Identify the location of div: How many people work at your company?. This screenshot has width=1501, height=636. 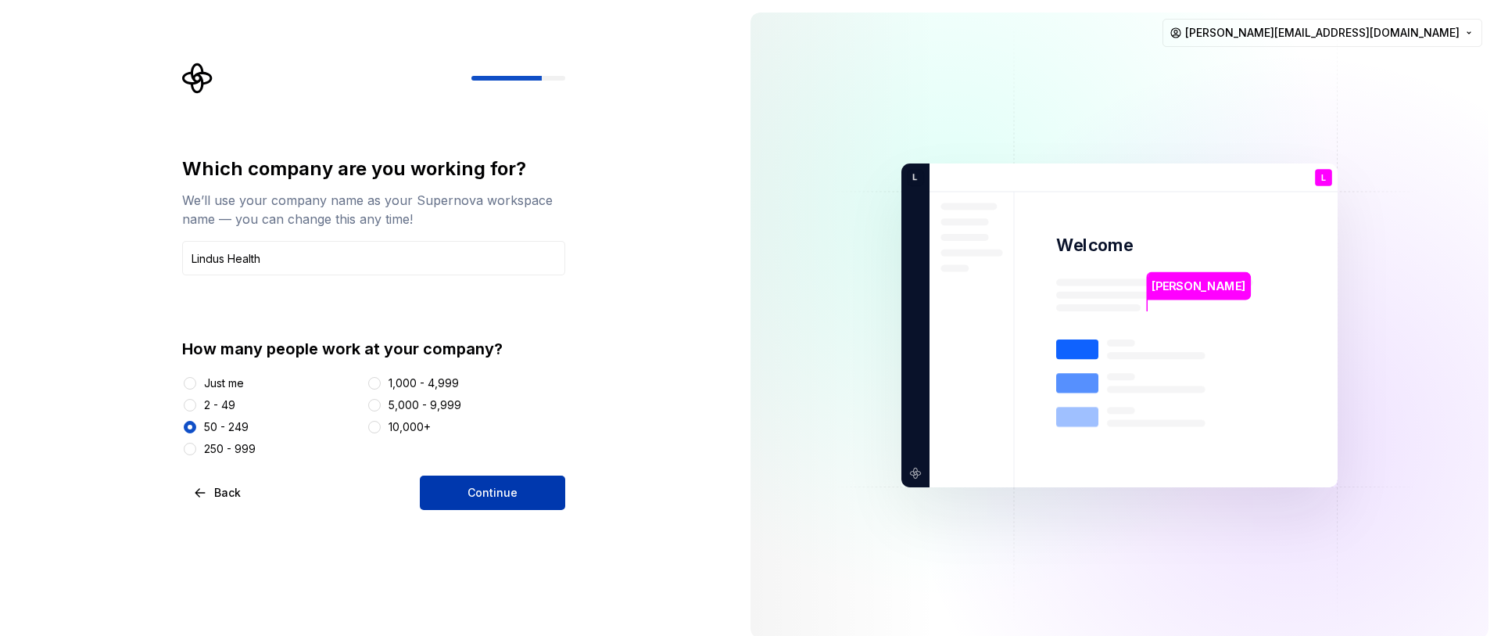
(374, 349).